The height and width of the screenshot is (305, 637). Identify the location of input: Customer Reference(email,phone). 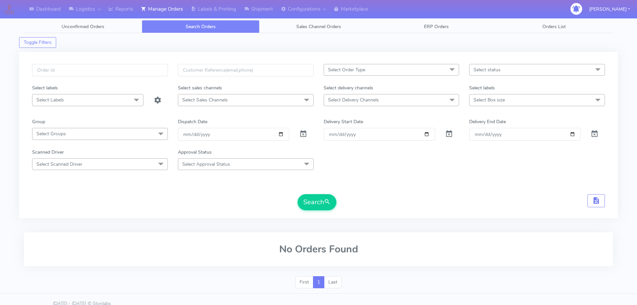
(246, 70).